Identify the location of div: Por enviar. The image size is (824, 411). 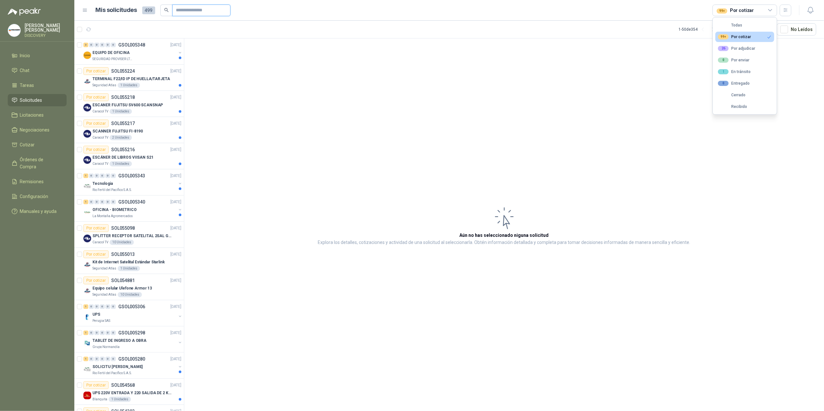
(734, 60).